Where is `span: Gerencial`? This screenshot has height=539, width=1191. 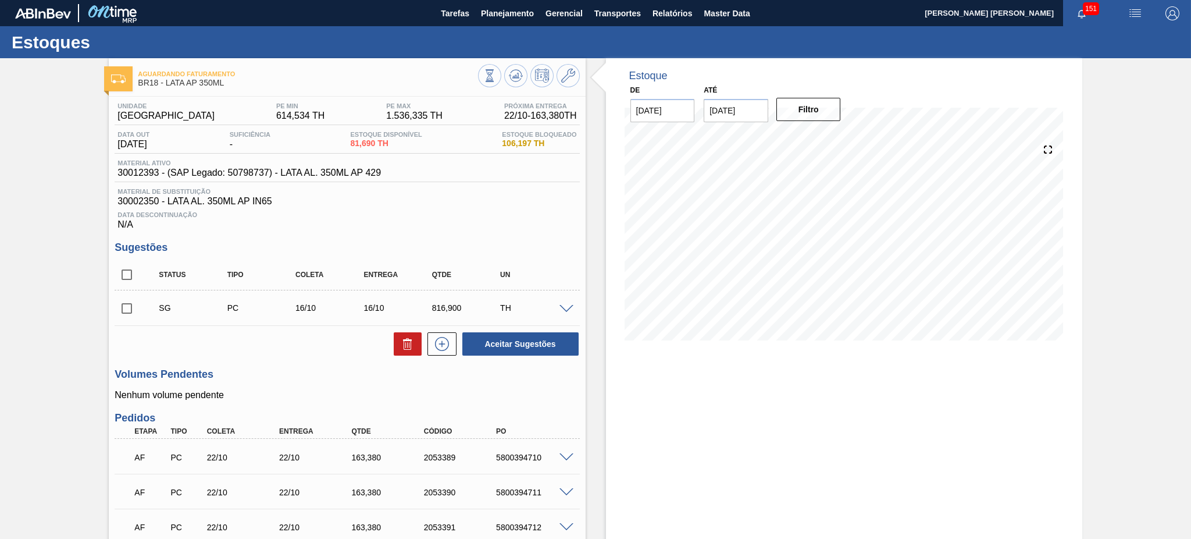 span: Gerencial is located at coordinates (564, 13).